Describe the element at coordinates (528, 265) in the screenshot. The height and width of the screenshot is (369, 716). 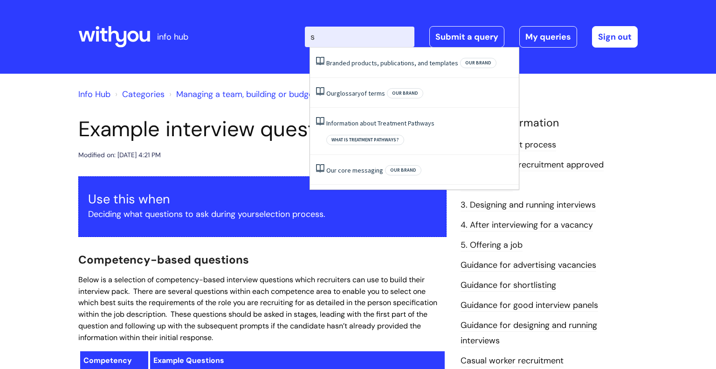
I see `a: Guidance for advertising vacancies` at that location.